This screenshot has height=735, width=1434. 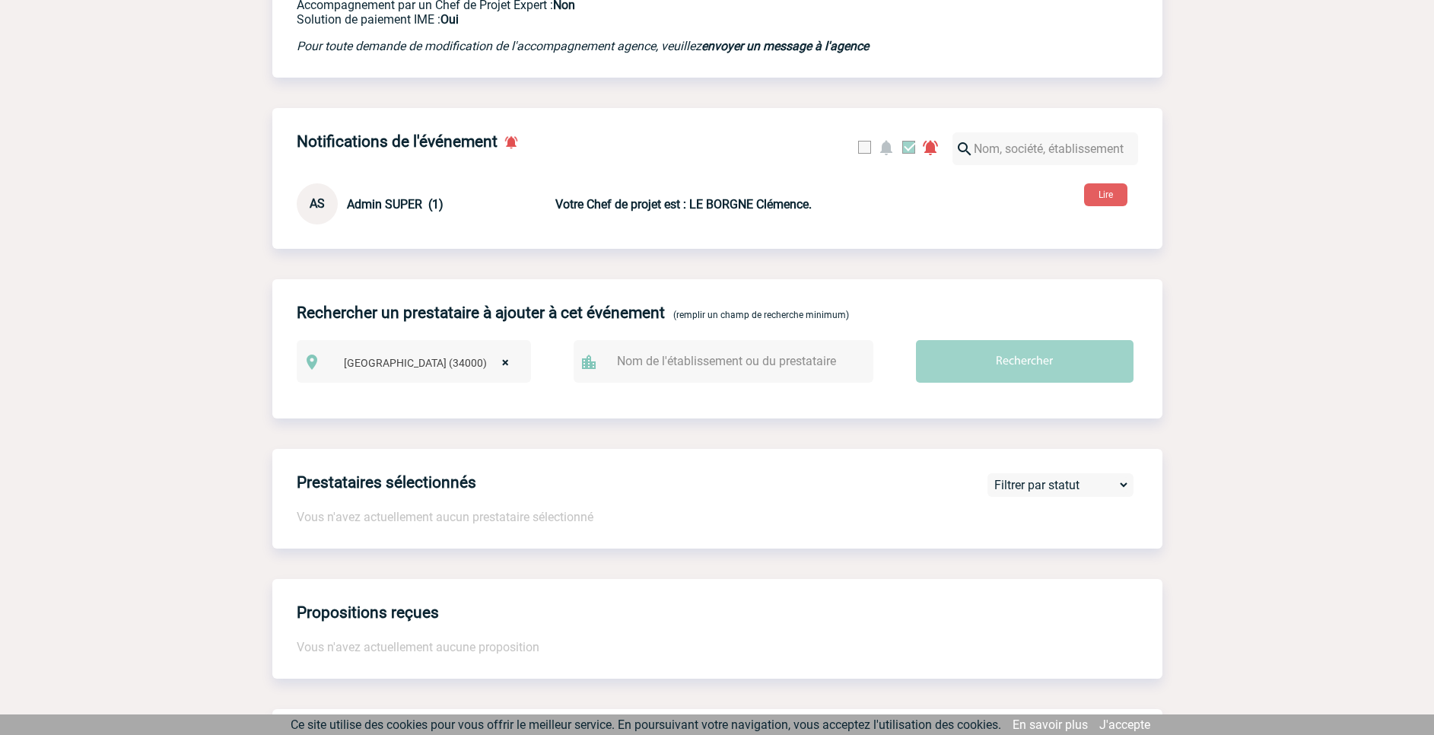 I want to click on div: Conversation privée : Client - Agence, so click(x=424, y=204).